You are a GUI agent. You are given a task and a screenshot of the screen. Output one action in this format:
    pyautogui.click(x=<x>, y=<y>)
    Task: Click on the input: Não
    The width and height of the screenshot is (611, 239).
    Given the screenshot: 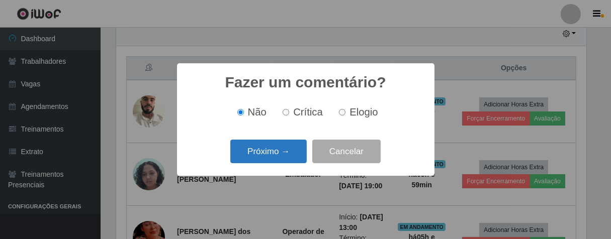 What is the action you would take?
    pyautogui.click(x=240, y=112)
    